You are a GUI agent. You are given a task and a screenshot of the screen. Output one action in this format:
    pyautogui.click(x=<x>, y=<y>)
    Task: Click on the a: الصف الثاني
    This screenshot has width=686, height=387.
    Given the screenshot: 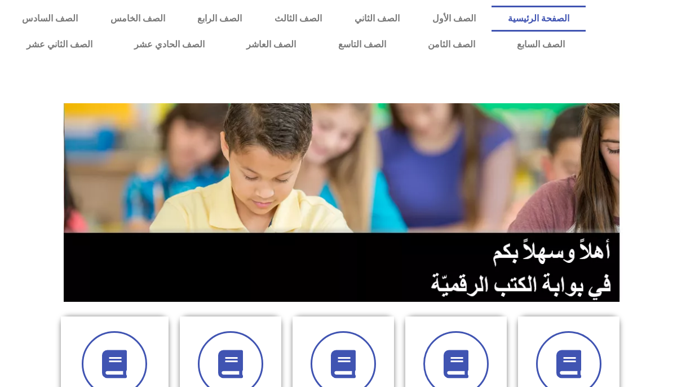 What is the action you would take?
    pyautogui.click(x=377, y=19)
    